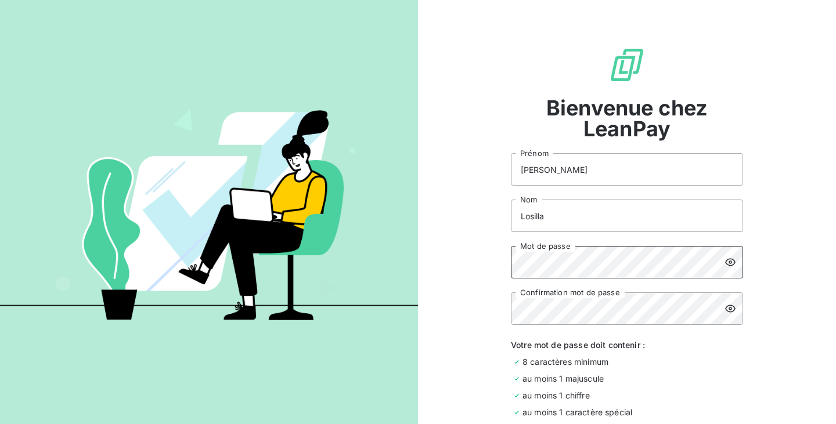 This screenshot has height=424, width=836. I want to click on img: logo sigle, so click(627, 65).